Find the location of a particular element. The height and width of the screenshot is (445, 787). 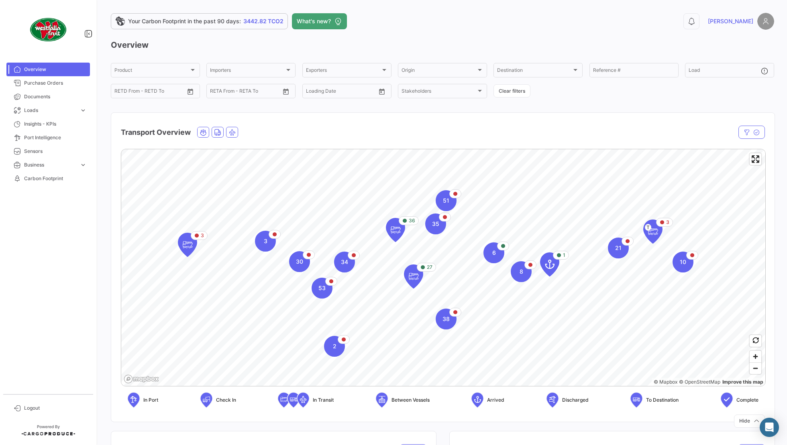

span: Check In is located at coordinates (226, 400).